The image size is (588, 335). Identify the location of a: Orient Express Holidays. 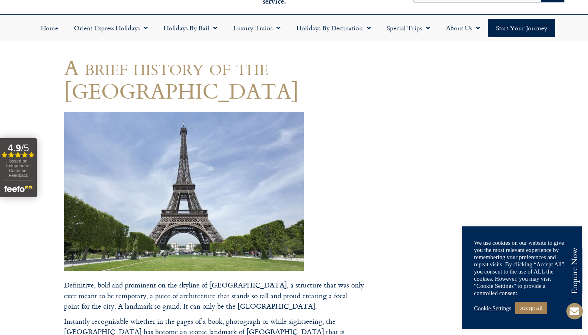
(111, 28).